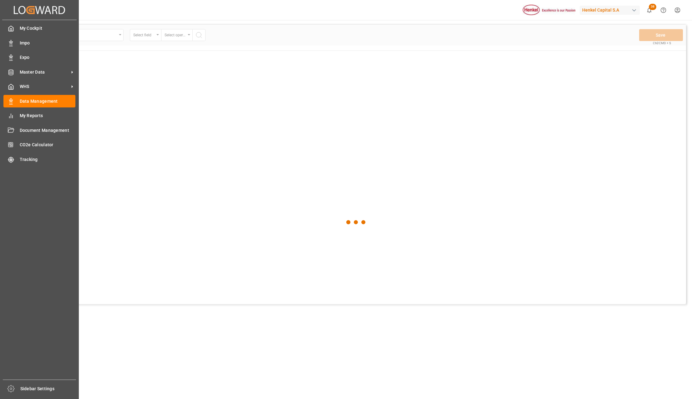 The width and height of the screenshot is (692, 399). What do you see at coordinates (39, 116) in the screenshot?
I see `a: My Reports` at bounding box center [39, 116].